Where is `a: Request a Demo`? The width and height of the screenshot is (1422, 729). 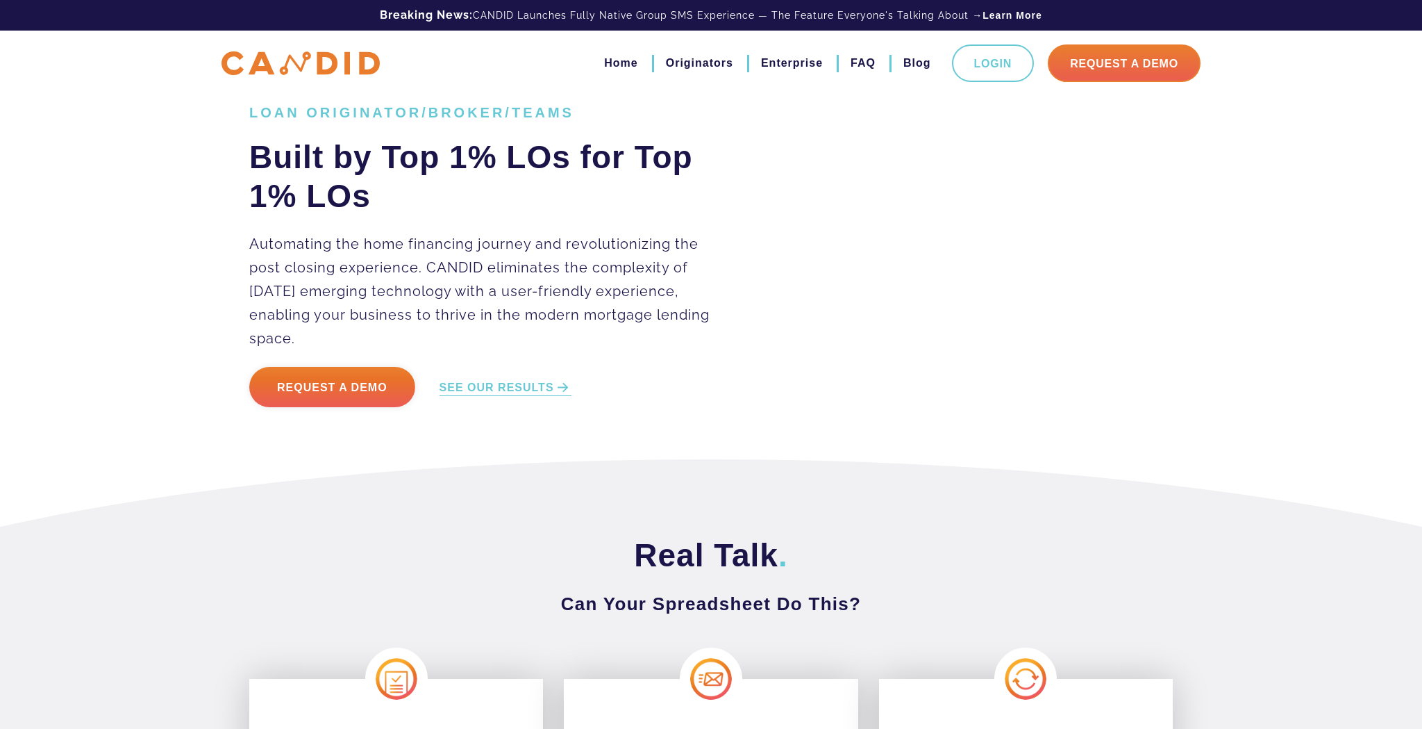
a: Request a Demo is located at coordinates (332, 387).